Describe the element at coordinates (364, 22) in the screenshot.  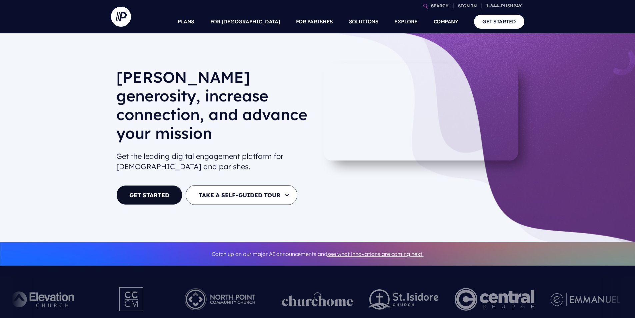
I see `a: SOLUTIONS` at that location.